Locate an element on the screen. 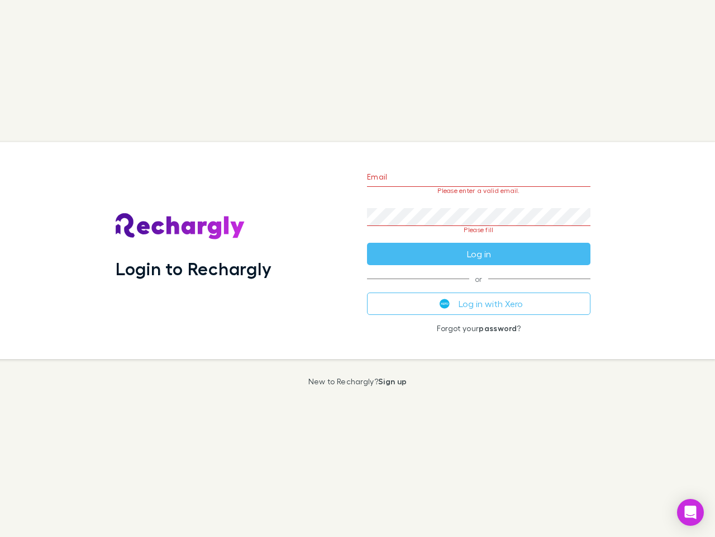  h1: Login to Rechargly is located at coordinates (193, 268).